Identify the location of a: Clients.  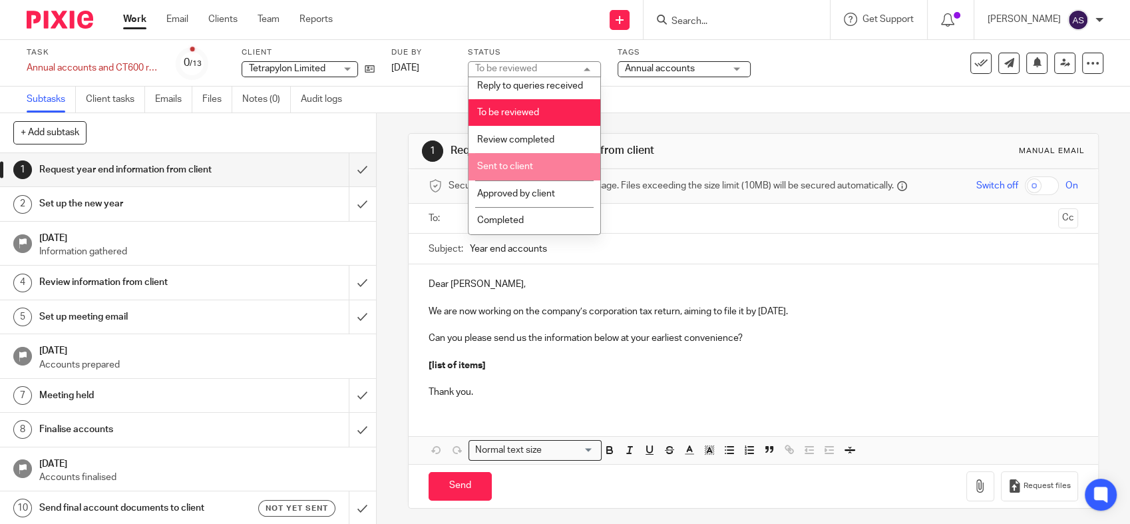
(223, 19).